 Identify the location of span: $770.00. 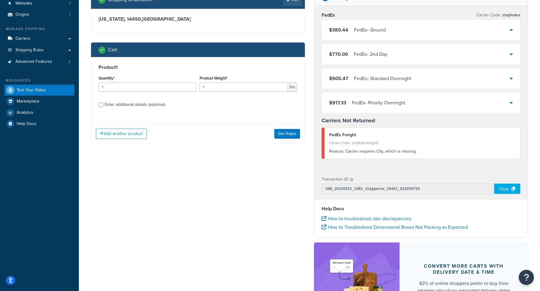
(338, 54).